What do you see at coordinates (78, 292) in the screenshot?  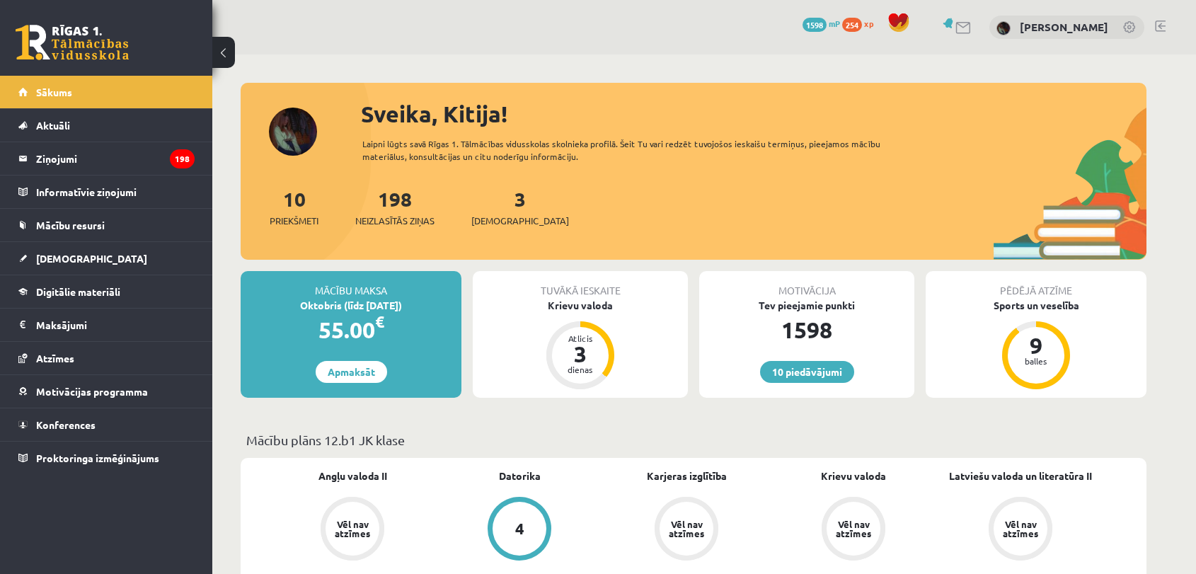 I see `span: Digitālie materiāli` at bounding box center [78, 292].